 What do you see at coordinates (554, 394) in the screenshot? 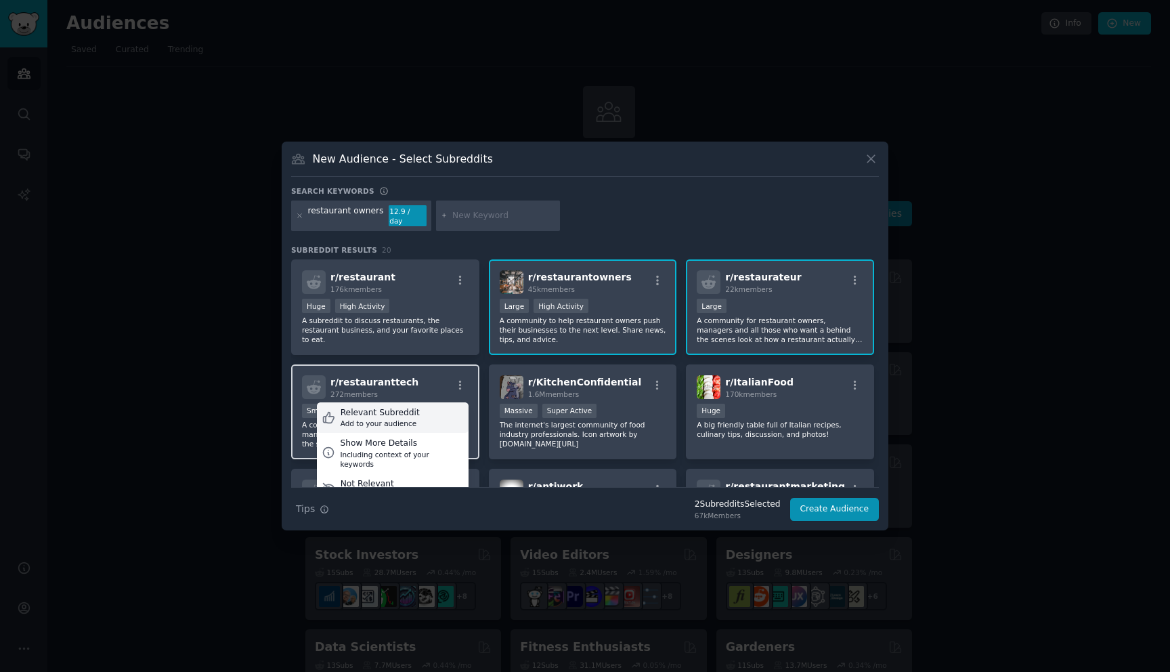
I see `span: 1.6M members` at bounding box center [554, 394].